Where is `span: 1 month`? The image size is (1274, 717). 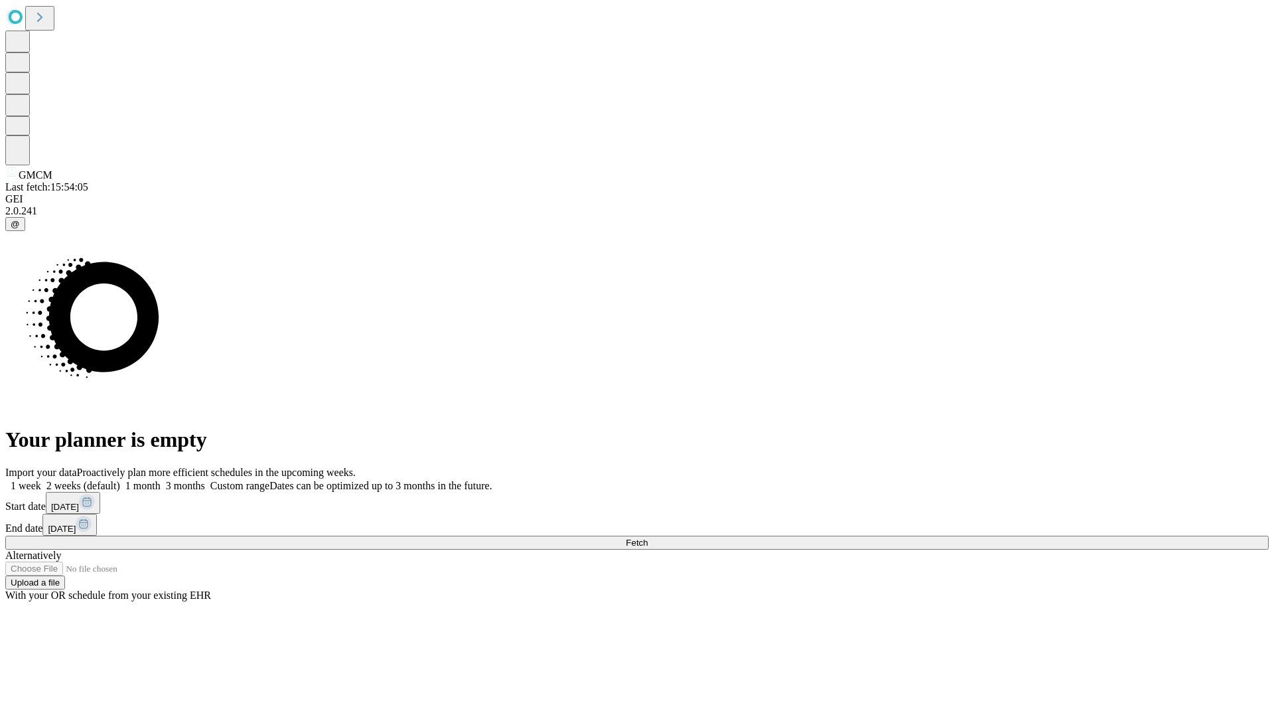
span: 1 month is located at coordinates (143, 485).